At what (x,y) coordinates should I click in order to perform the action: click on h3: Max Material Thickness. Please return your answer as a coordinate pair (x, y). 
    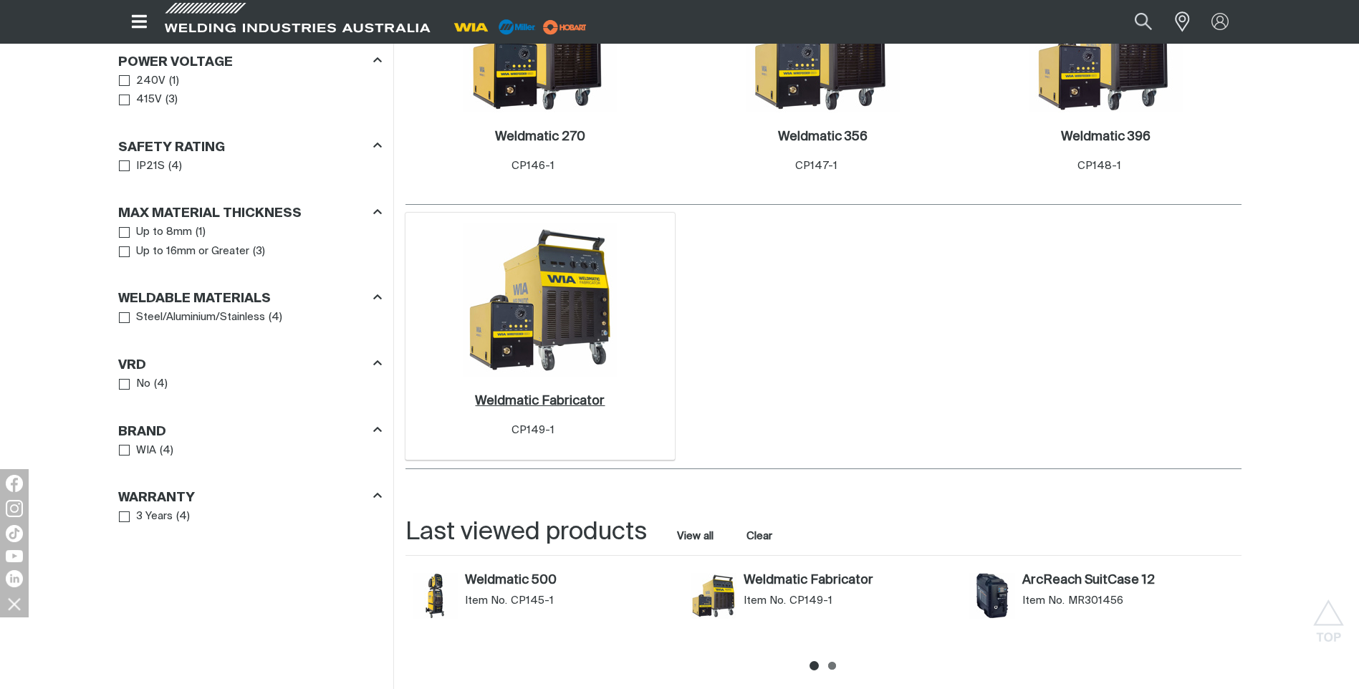
    Looking at the image, I should click on (210, 213).